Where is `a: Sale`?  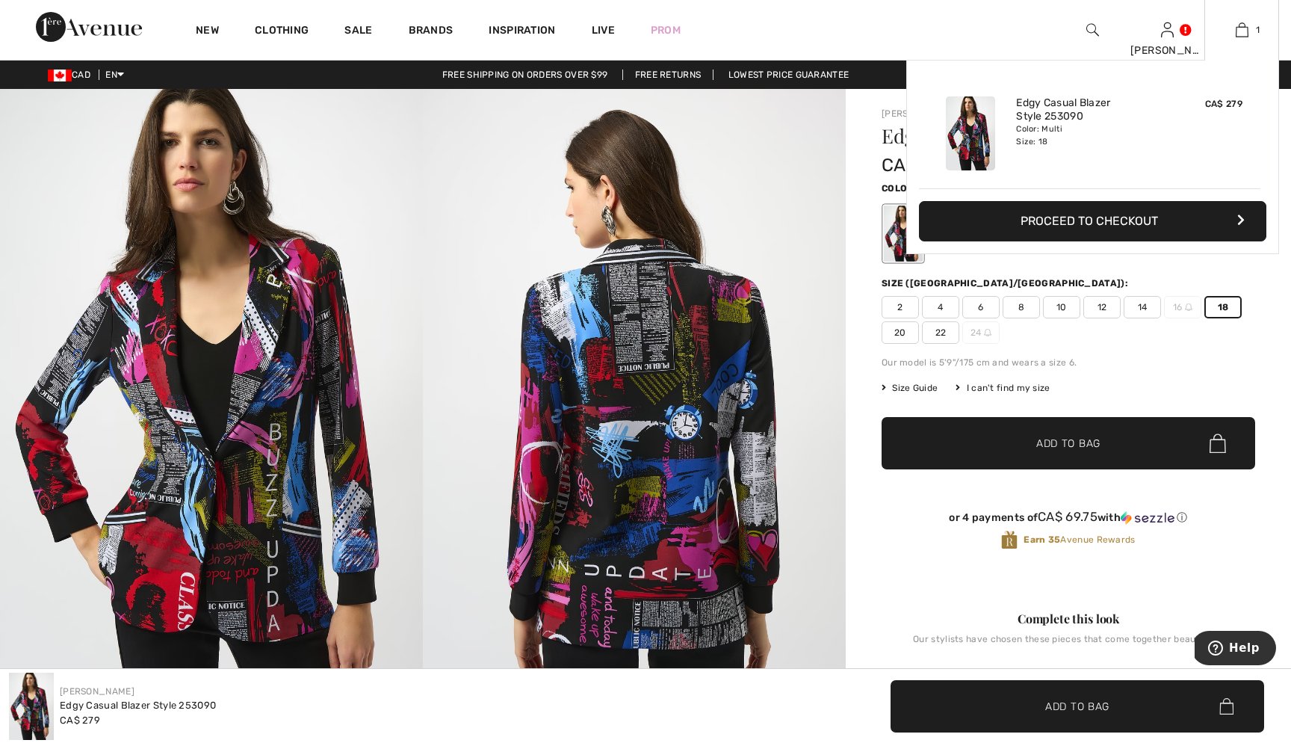 a: Sale is located at coordinates (358, 31).